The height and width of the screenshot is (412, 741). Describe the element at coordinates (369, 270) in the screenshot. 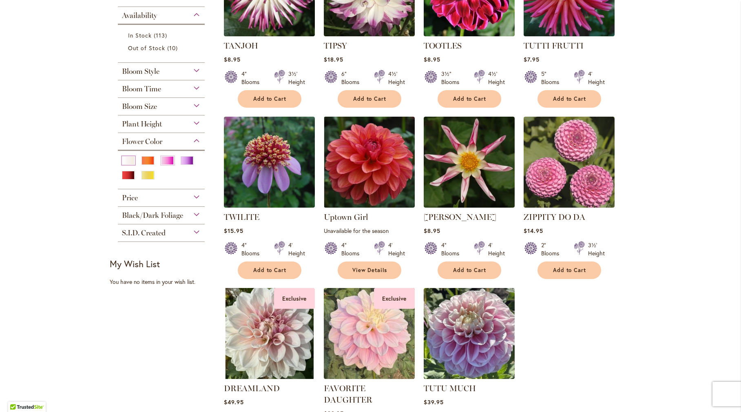

I see `a: View Details` at that location.